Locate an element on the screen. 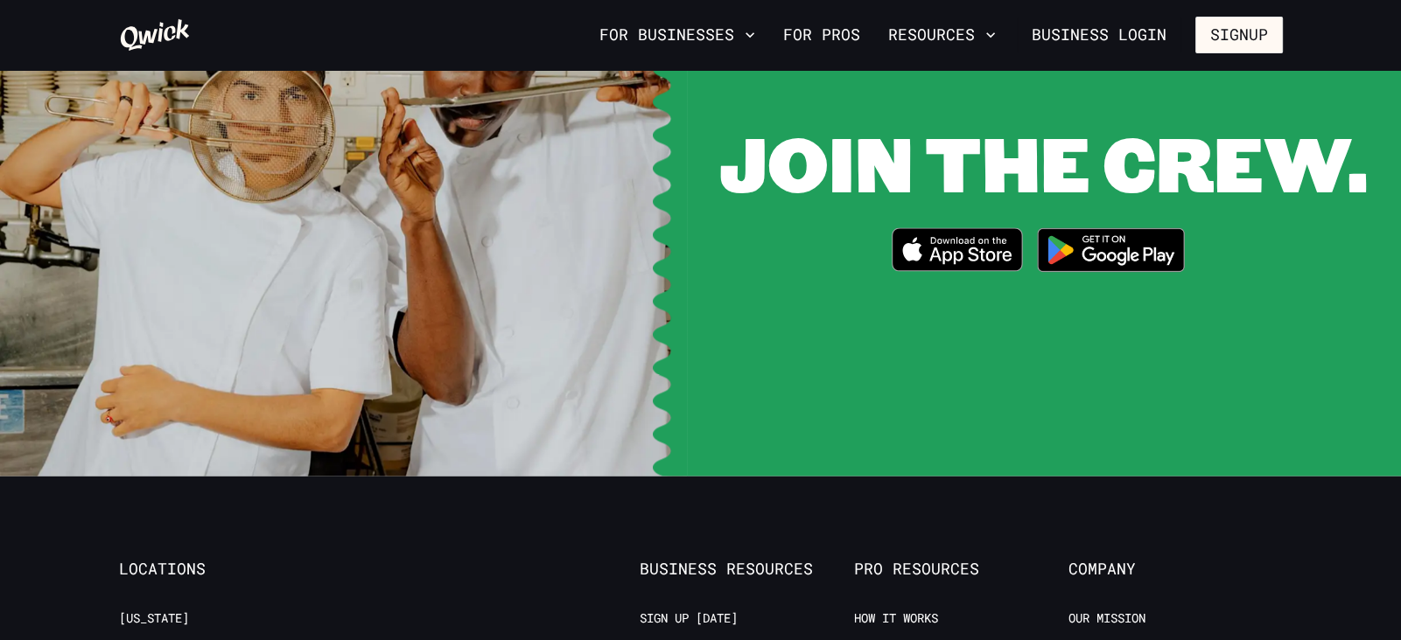 This screenshot has height=640, width=1401. a: For Pros is located at coordinates (822, 35).